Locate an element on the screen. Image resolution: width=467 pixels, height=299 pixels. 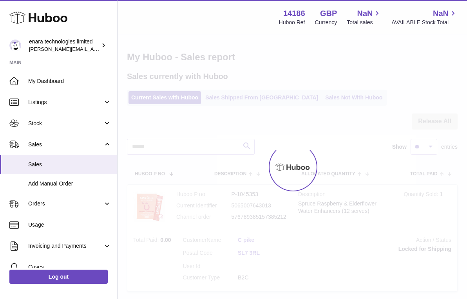
span: Add Manual Order is located at coordinates (70, 184).